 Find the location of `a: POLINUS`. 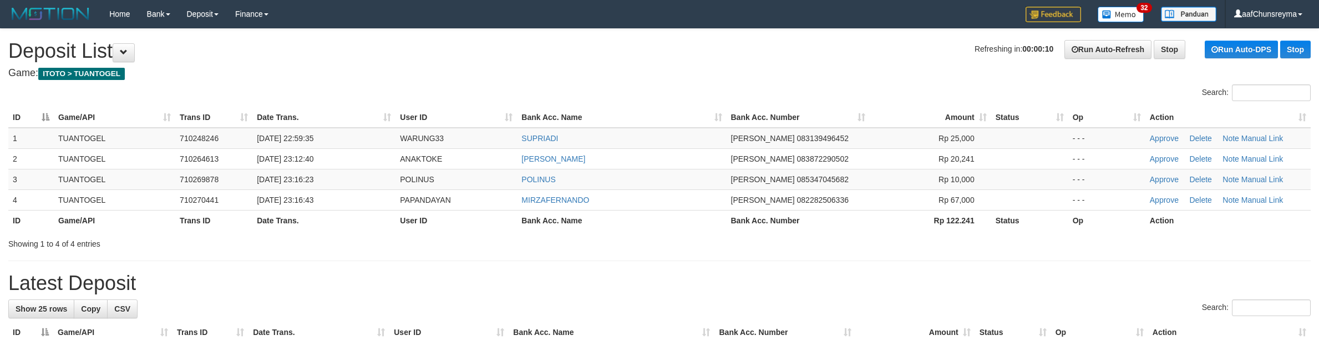

a: POLINUS is located at coordinates (538, 179).